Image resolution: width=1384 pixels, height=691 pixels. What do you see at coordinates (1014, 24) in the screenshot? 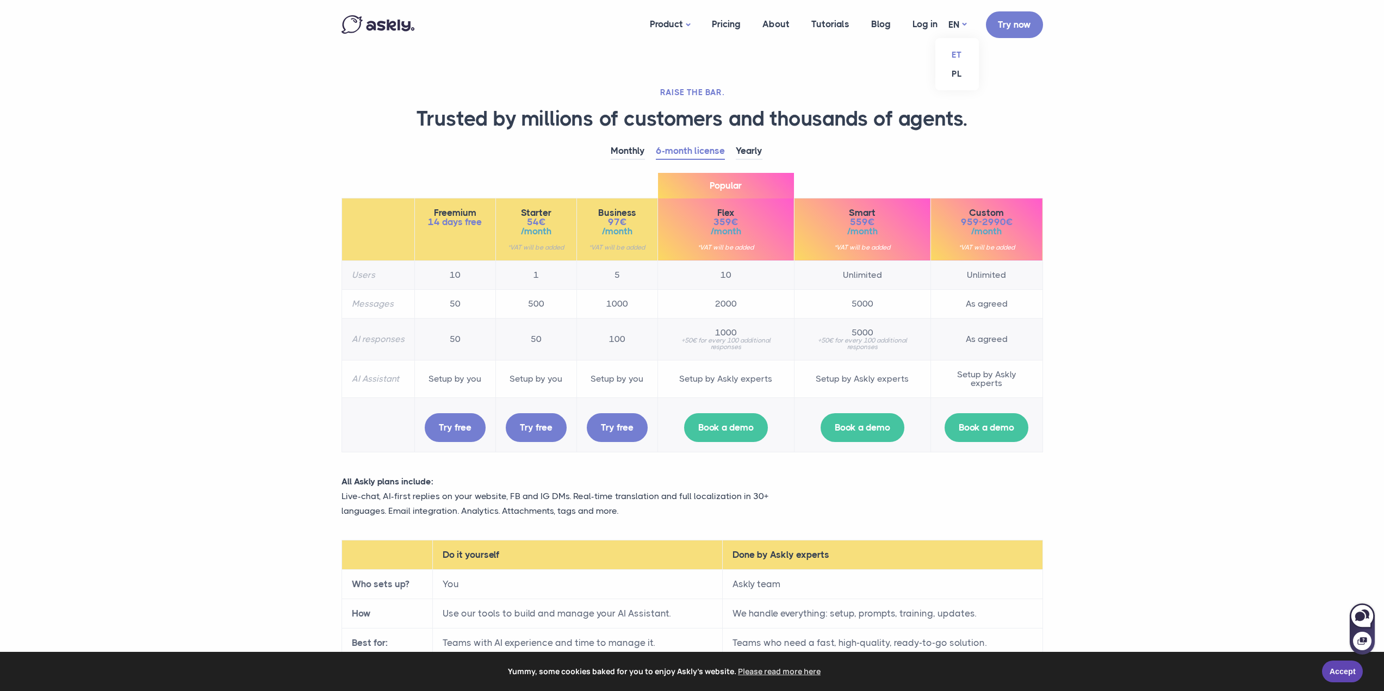
I see `a: Try now` at bounding box center [1014, 24].